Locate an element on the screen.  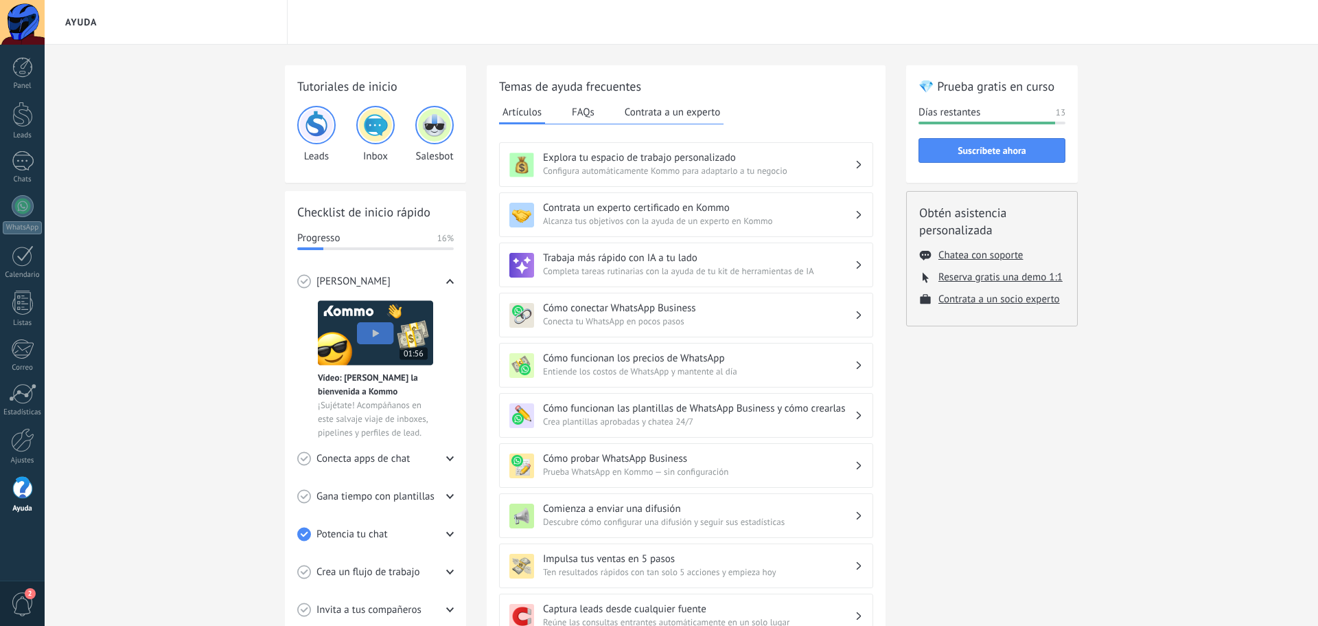
span: Suscríbete ahora is located at coordinates (992, 150).